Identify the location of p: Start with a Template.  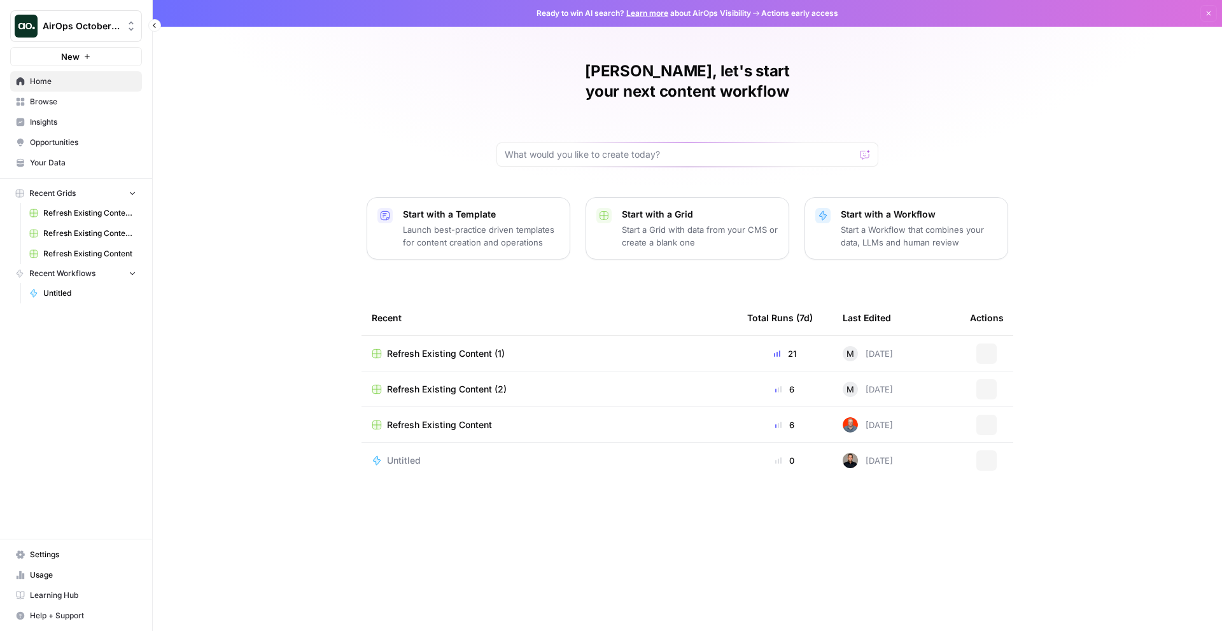
(481, 214).